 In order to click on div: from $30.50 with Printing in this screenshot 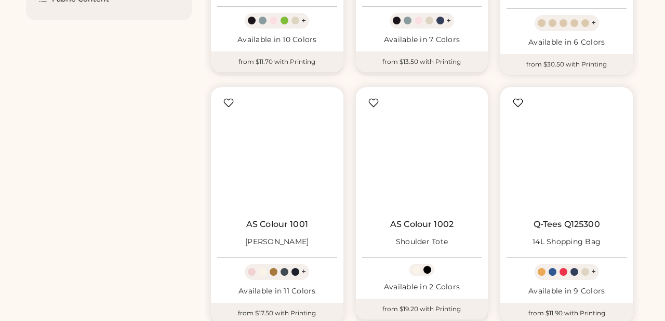, I will do `click(566, 64)`.